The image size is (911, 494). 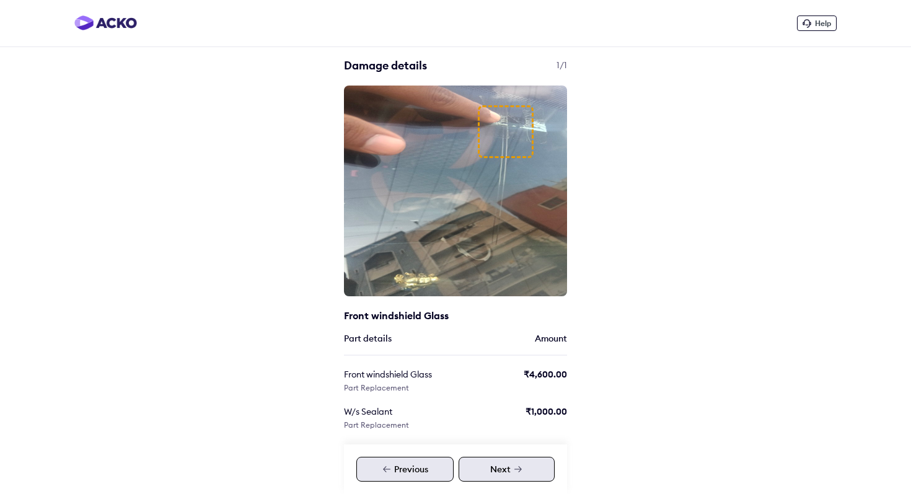 I want to click on span: 1/1, so click(x=561, y=65).